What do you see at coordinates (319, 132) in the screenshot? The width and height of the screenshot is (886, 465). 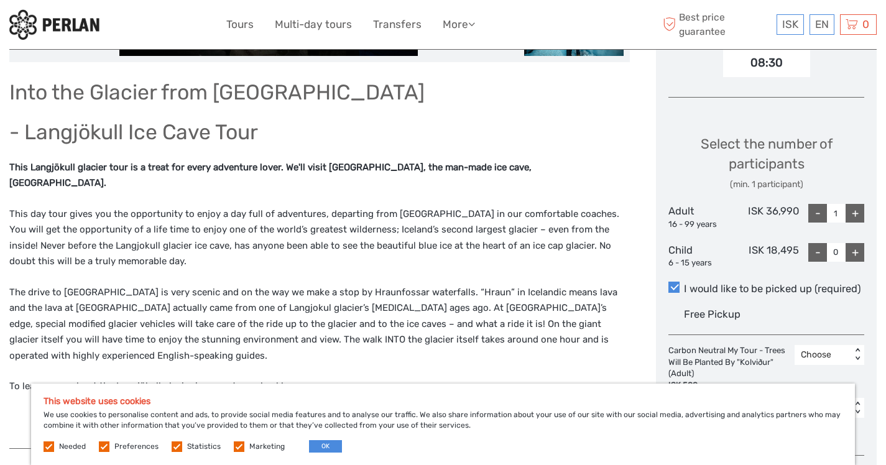 I see `h1: - Langjökull Ice Cave Tour` at bounding box center [319, 132].